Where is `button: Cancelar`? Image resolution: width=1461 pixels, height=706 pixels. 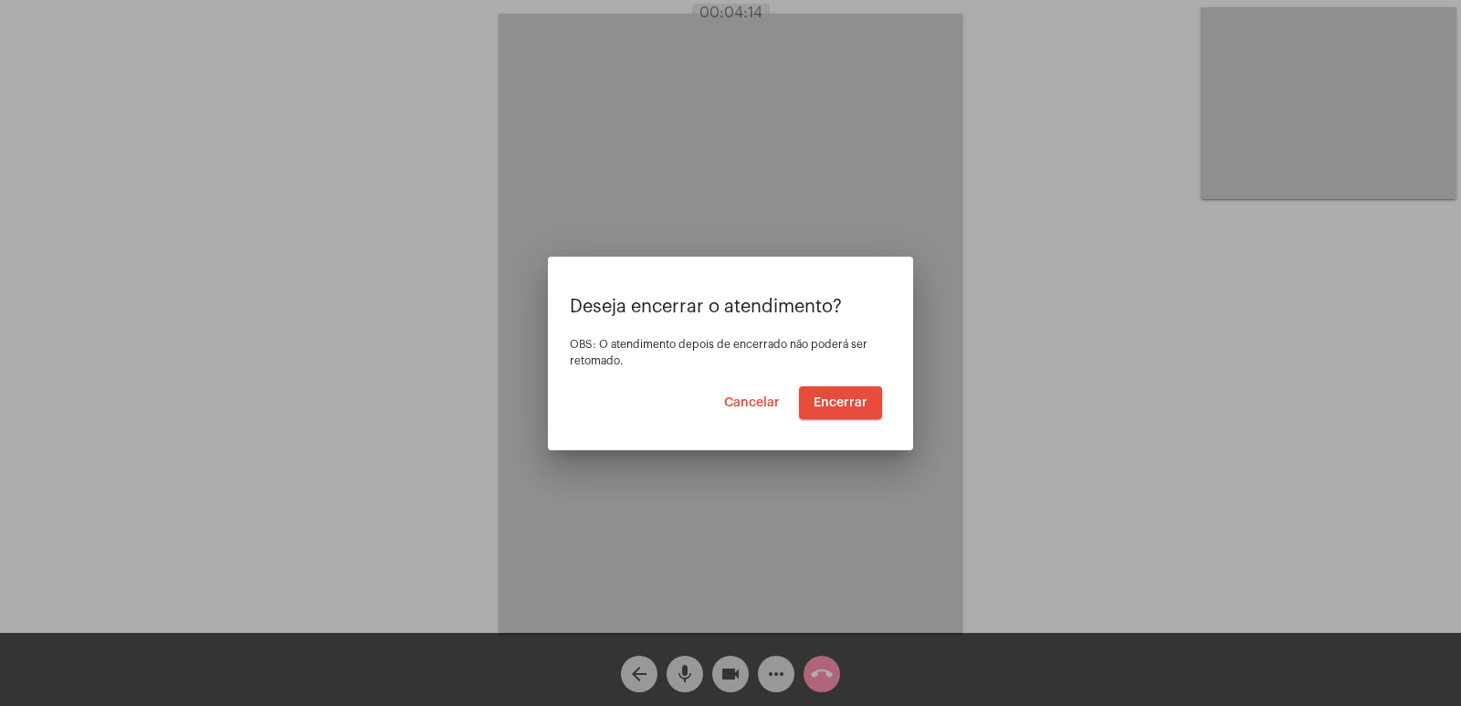
button: Cancelar is located at coordinates (752, 403).